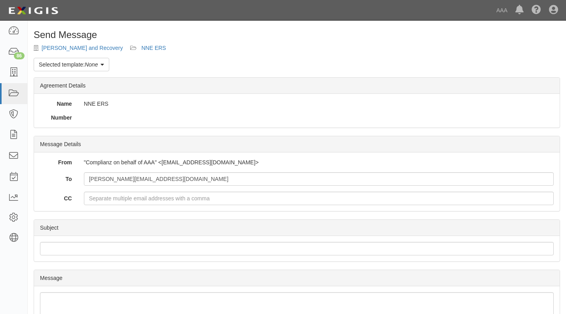 This screenshot has width=566, height=314. What do you see at coordinates (153, 48) in the screenshot?
I see `a: NNE ERS` at bounding box center [153, 48].